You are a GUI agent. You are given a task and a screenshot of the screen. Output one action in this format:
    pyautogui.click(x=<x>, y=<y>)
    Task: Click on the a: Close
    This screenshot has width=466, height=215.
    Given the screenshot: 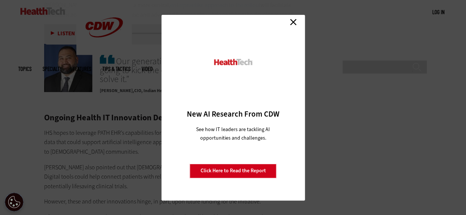 What is the action you would take?
    pyautogui.click(x=293, y=22)
    